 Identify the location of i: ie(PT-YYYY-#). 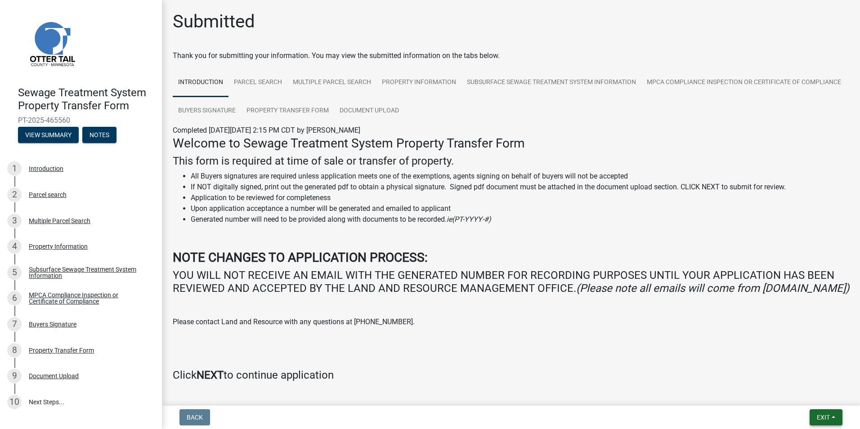
(469, 219).